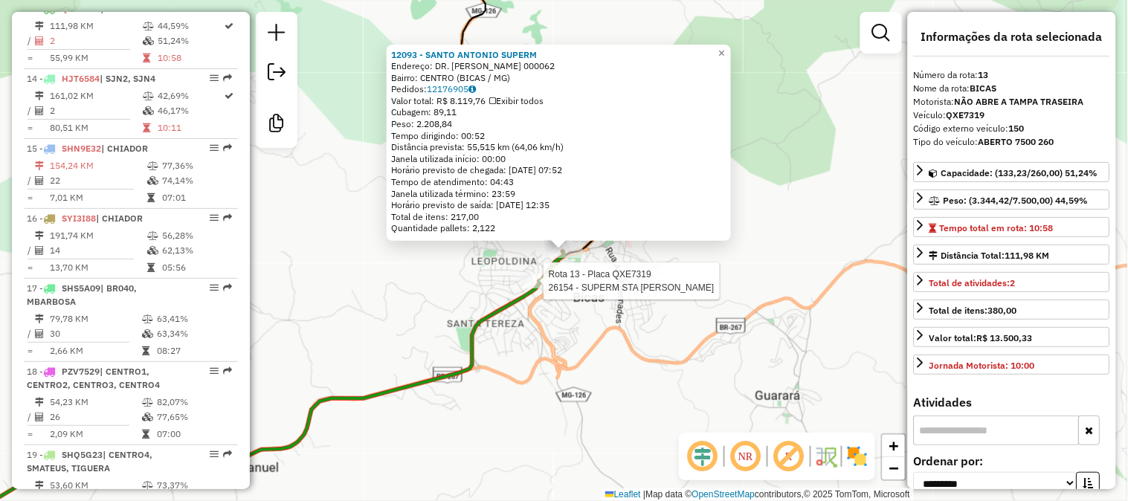 This screenshot has width=1128, height=501. Describe the element at coordinates (1012, 282) in the screenshot. I see `strong: 2` at that location.